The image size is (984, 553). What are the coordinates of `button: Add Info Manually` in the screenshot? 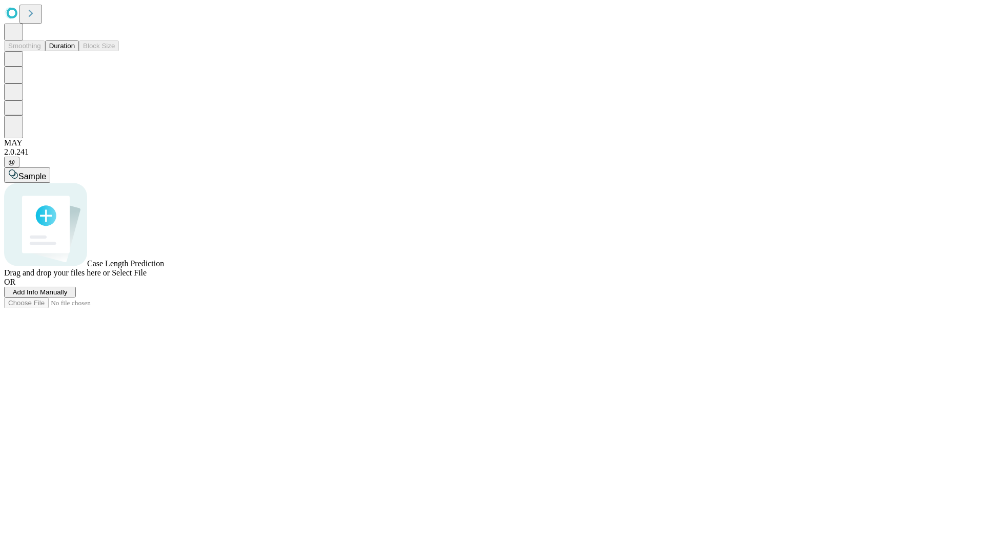 It's located at (40, 292).